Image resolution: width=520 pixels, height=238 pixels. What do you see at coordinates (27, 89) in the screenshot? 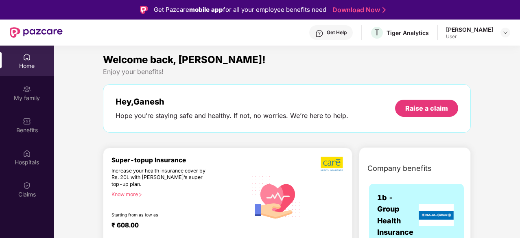
I see `img: svg+xml;base64,PHN2ZyB3aWR0aD0iMjAiIGhlaWdodD0iMjAiIHZpZXdCb3g9IjAgMCAyMCAyMCIgZmlsbD0ibm9uZSIgeG...` at bounding box center [27, 89].